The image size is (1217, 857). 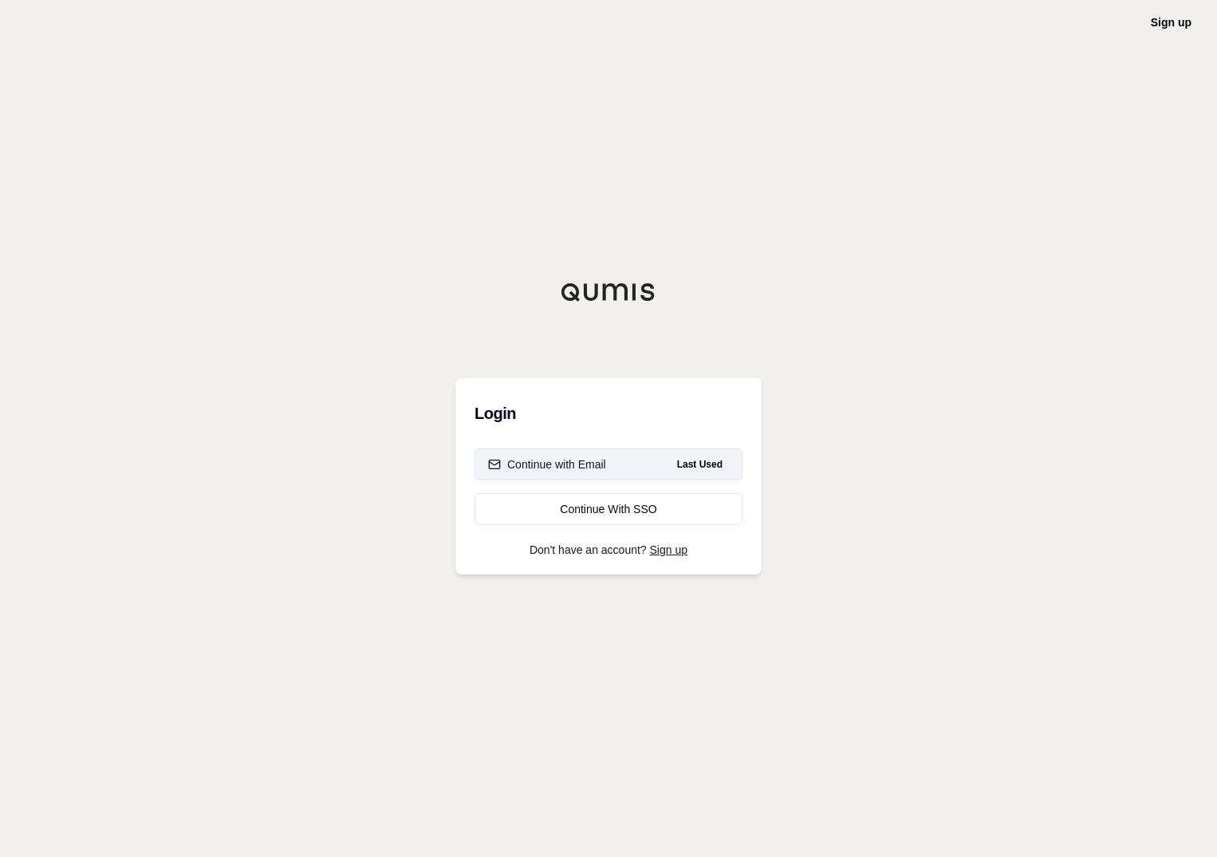 What do you see at coordinates (609, 509) in the screenshot?
I see `div: Continue With SSO` at bounding box center [609, 509].